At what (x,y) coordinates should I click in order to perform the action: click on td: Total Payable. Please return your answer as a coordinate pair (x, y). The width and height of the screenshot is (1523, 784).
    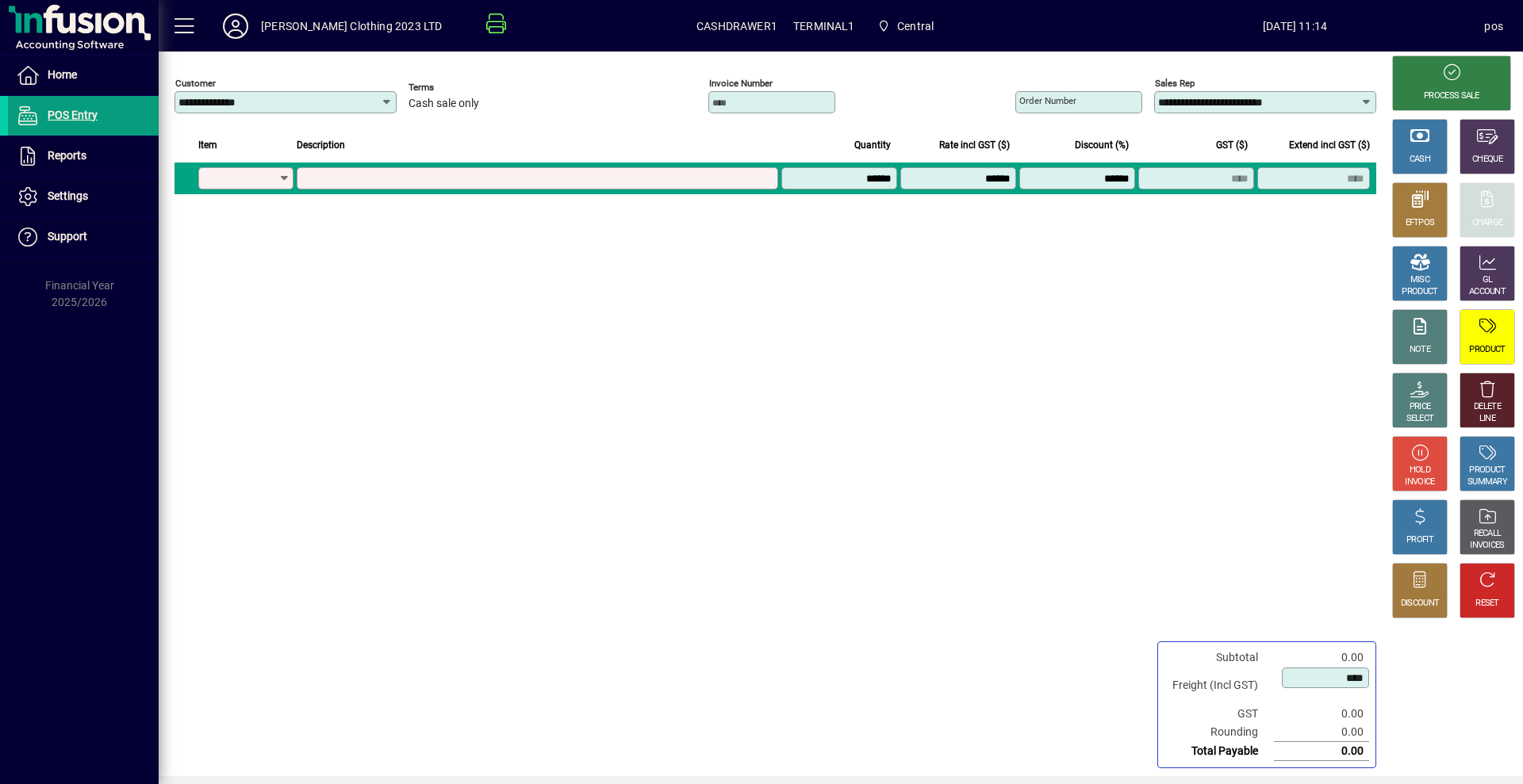
    Looking at the image, I should click on (1219, 752).